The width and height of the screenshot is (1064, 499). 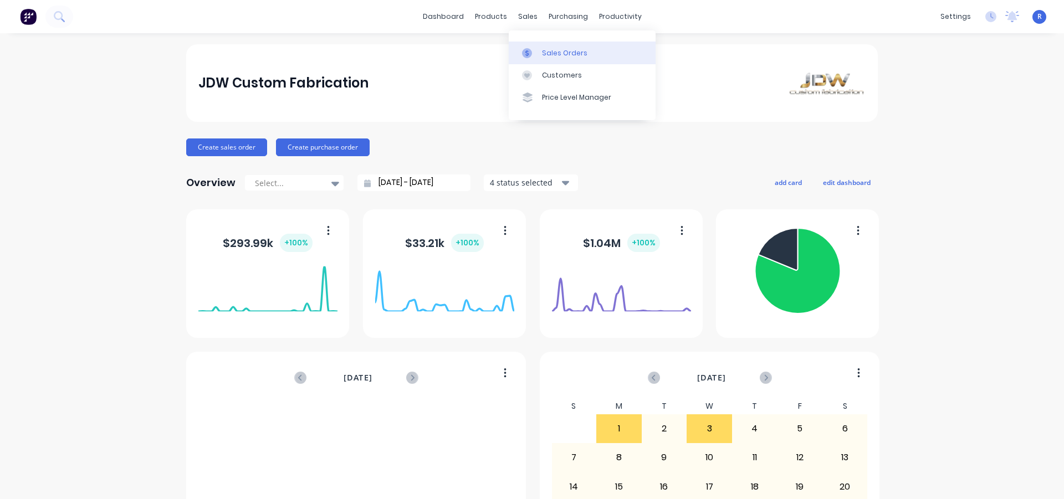 I want to click on button: edit dashboard, so click(x=846, y=182).